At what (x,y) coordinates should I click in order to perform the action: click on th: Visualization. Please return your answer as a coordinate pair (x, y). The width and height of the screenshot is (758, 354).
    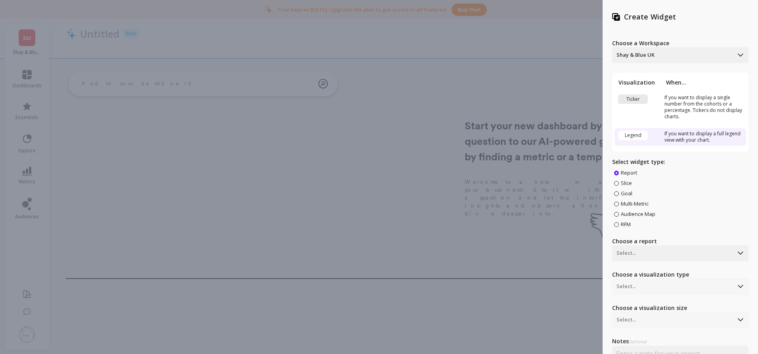
    Looking at the image, I should click on (639, 82).